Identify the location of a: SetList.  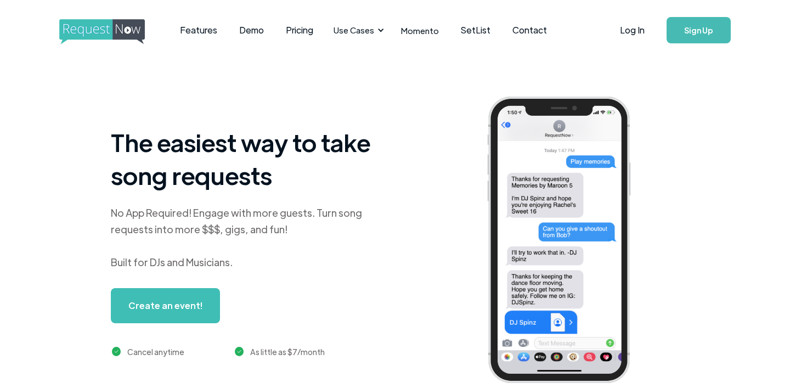
(476, 30).